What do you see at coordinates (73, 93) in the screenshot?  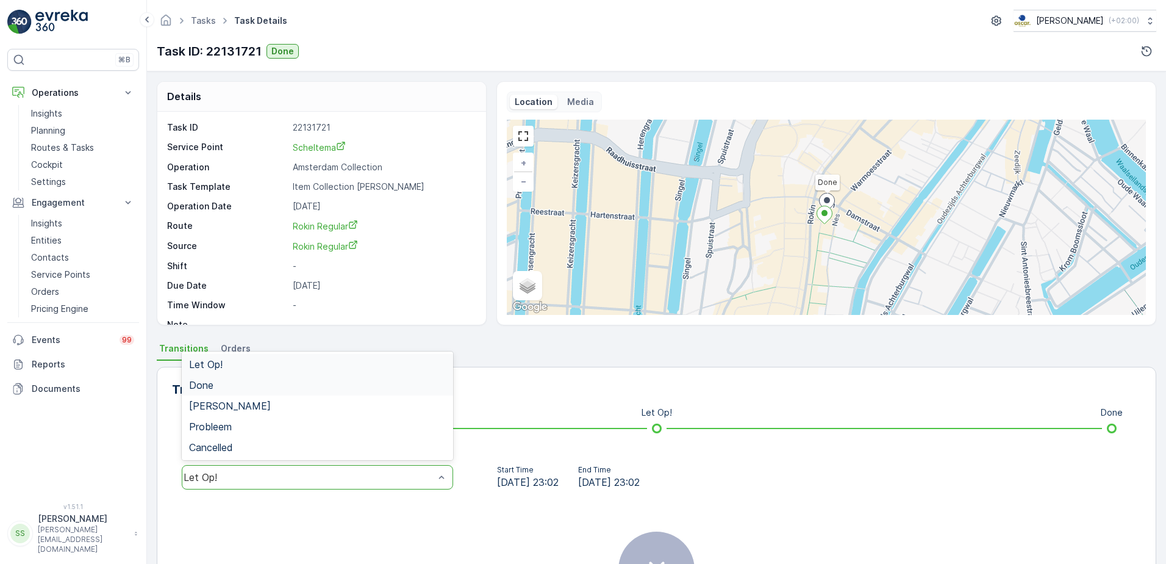 I see `p: Operations` at bounding box center [73, 93].